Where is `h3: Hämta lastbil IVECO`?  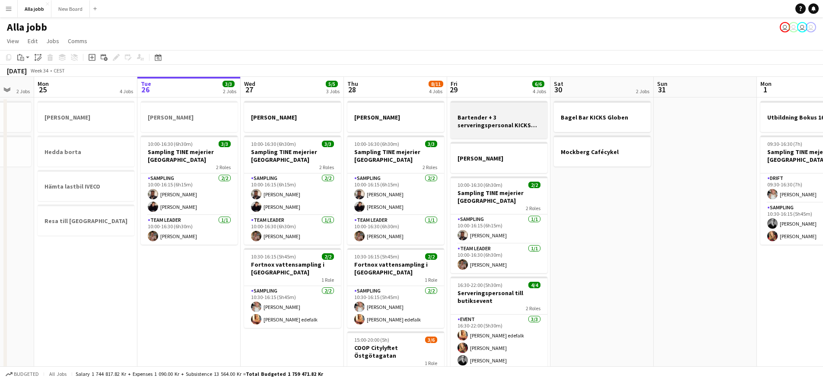
h3: Hämta lastbil IVECO is located at coordinates (86, 187).